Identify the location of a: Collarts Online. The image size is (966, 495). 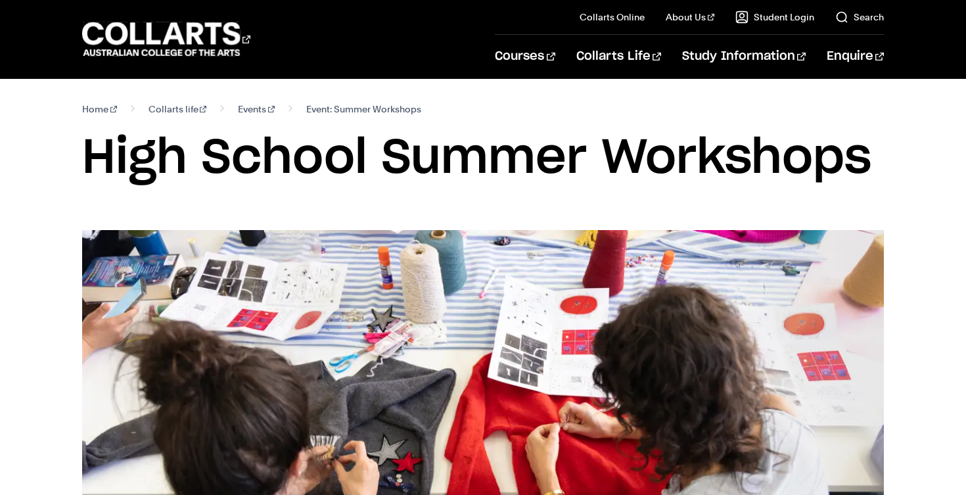
(612, 17).